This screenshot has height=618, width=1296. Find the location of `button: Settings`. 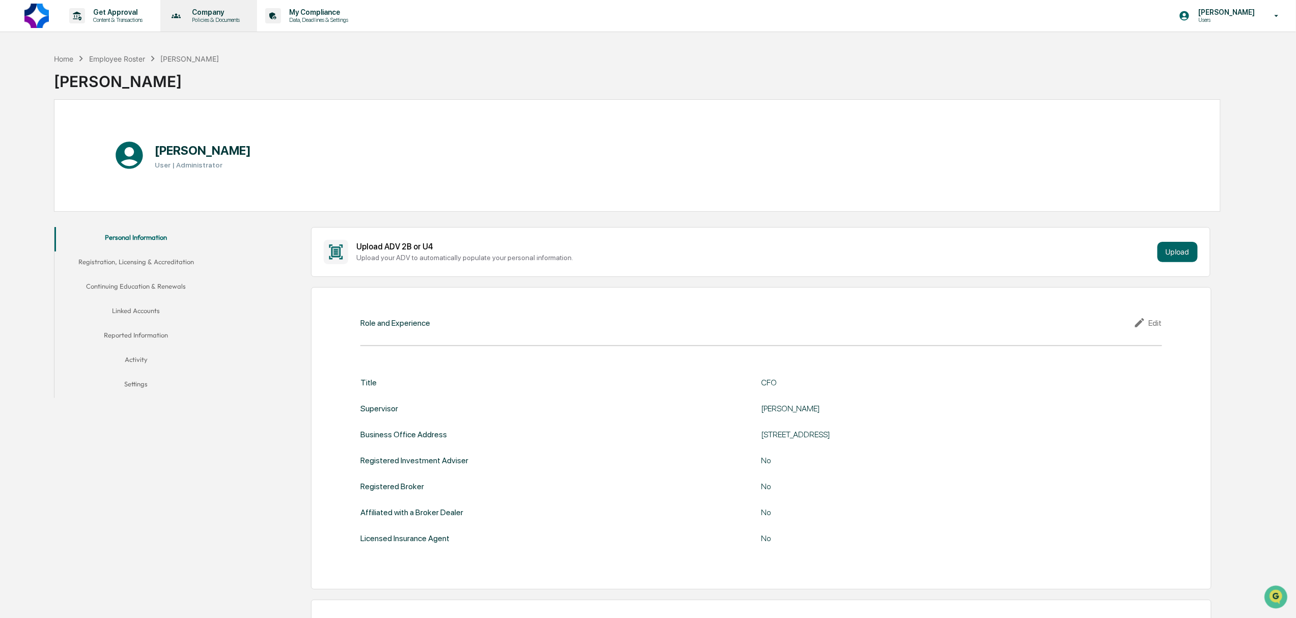

button: Settings is located at coordinates (136, 386).